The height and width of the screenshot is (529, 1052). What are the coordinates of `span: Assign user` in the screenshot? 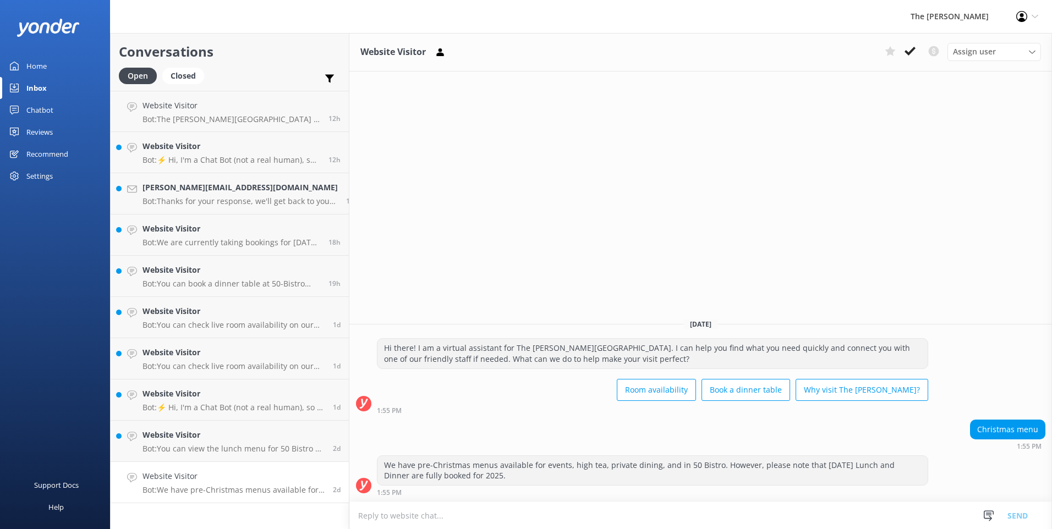 It's located at (974, 52).